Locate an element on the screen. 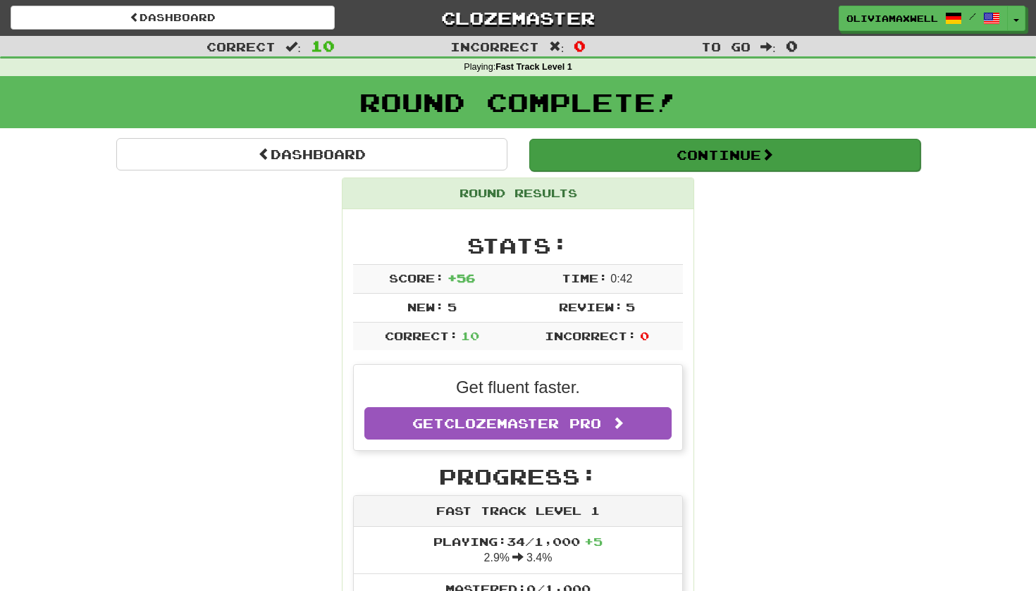 The image size is (1036, 591). h2: Progress: is located at coordinates (518, 476).